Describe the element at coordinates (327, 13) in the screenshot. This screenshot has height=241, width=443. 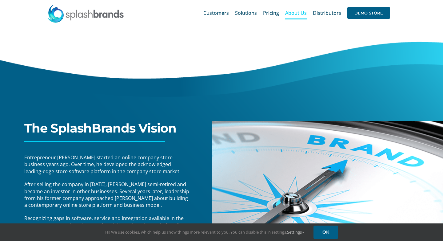
I see `a: Distributors` at that location.